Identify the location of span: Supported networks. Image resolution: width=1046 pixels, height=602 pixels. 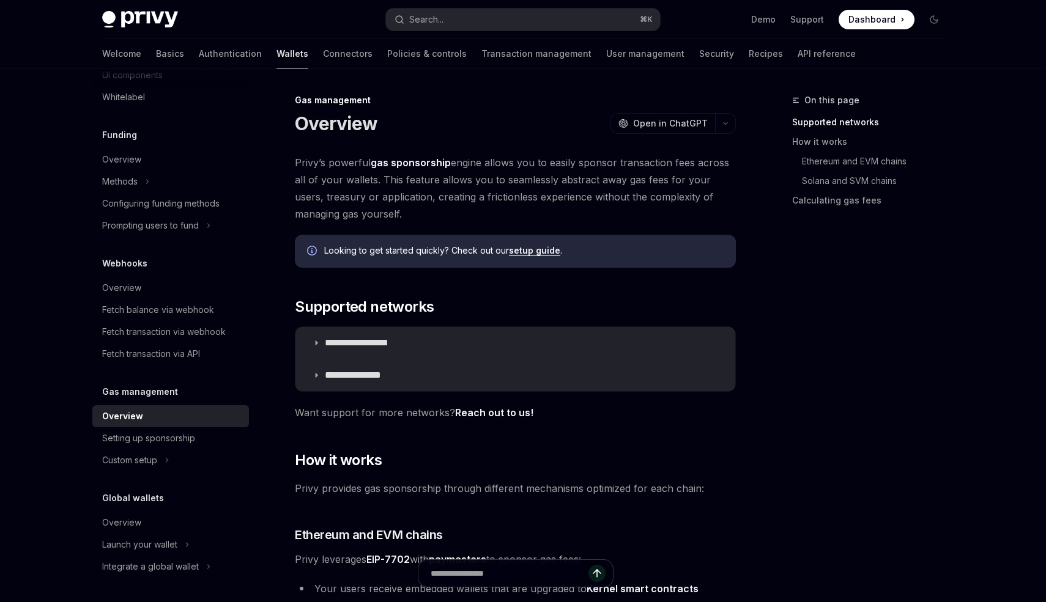
(364, 307).